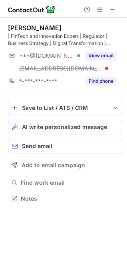  What do you see at coordinates (70, 199) in the screenshot?
I see `span: Notes` at bounding box center [70, 199].